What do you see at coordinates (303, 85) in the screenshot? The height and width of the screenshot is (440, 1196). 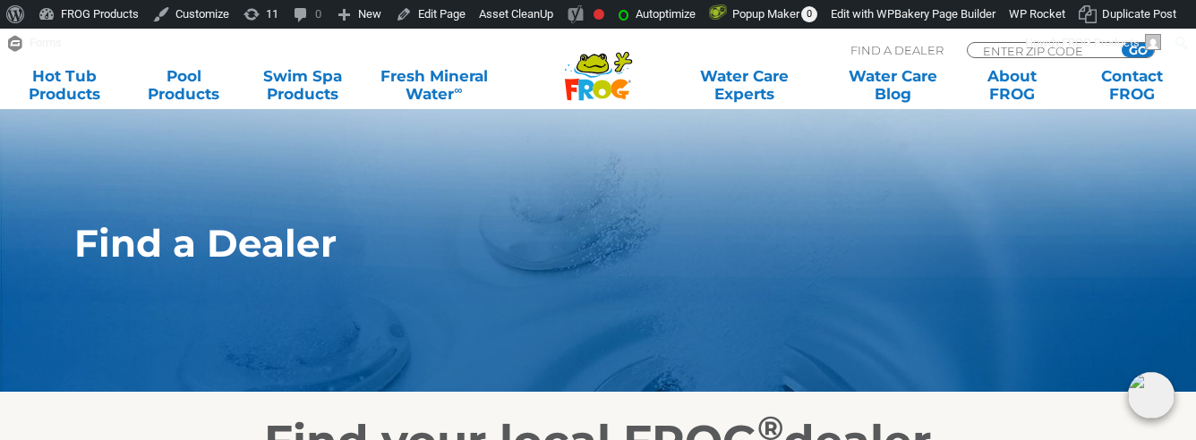 I see `a: Swim SpaProducts` at bounding box center [303, 85].